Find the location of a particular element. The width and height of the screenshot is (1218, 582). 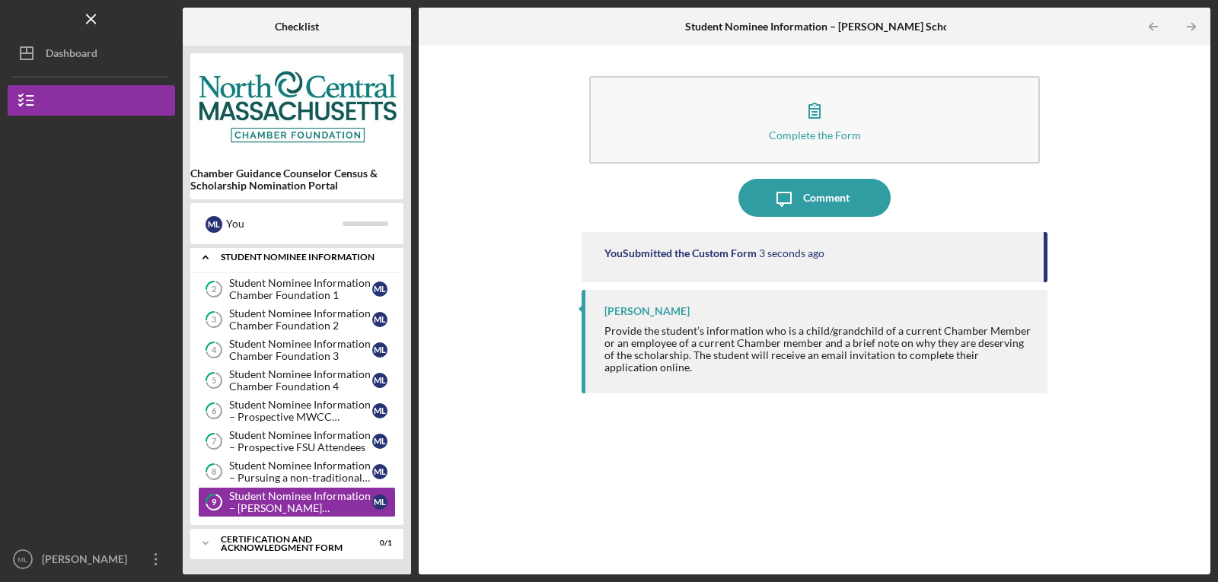

a: 5Student Nominee Information Chamber Foundation 4ML is located at coordinates (297, 381).